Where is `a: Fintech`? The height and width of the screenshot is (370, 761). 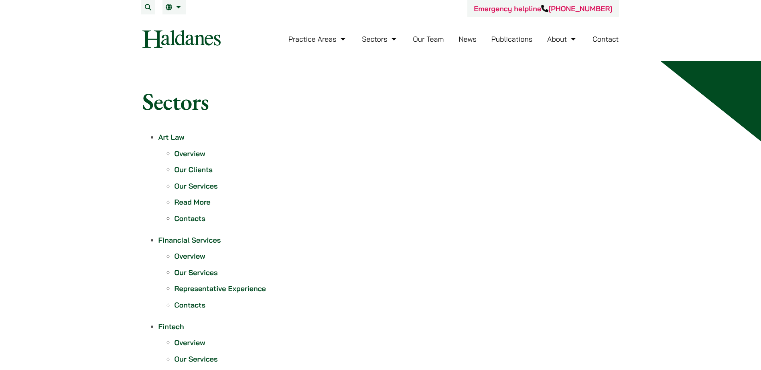
a: Fintech is located at coordinates (171, 327).